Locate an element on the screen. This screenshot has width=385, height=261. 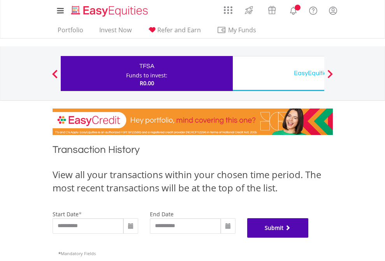
div: View all your transactions within your chosen time period. The most recent transactions will be a... is located at coordinates (193, 181).